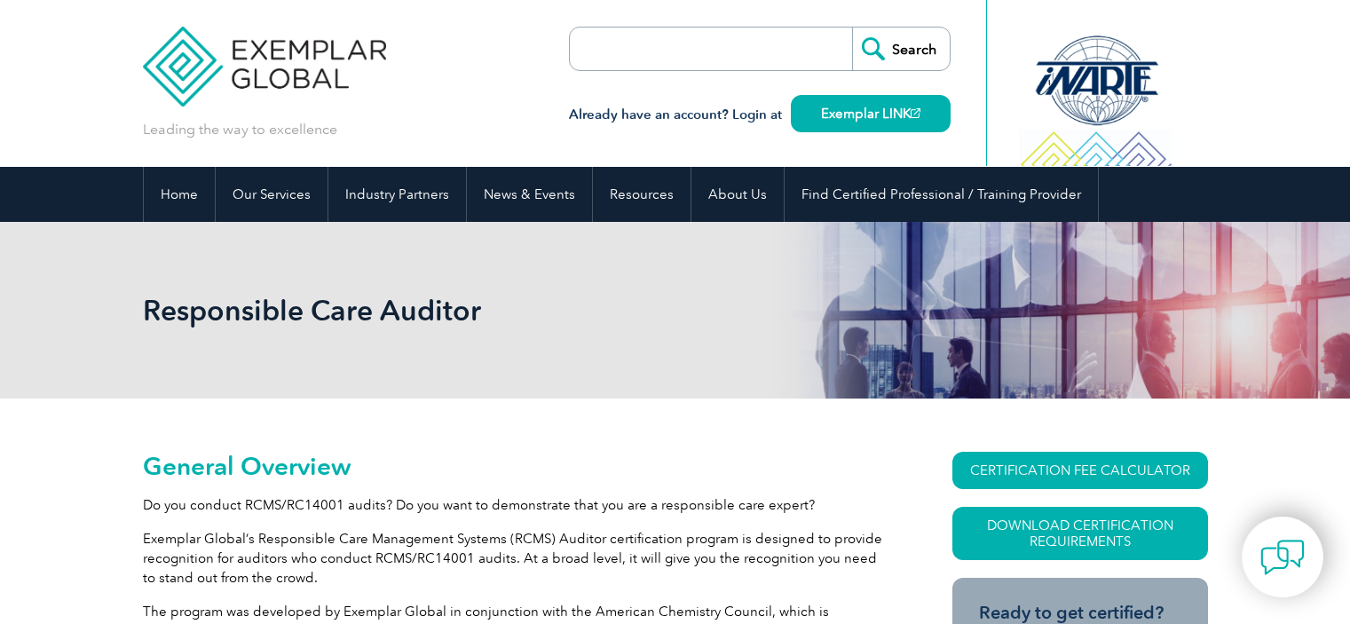 This screenshot has width=1350, height=624. What do you see at coordinates (871, 114) in the screenshot?
I see `a: Exemplar LINK` at bounding box center [871, 114].